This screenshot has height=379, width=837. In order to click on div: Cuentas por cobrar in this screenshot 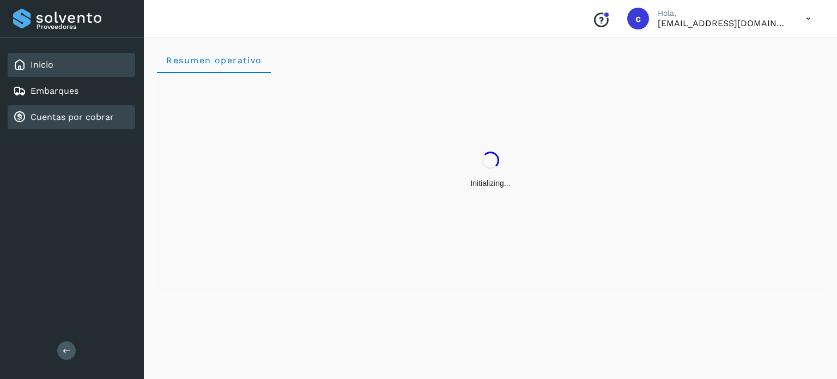, I will do `click(71, 117)`.